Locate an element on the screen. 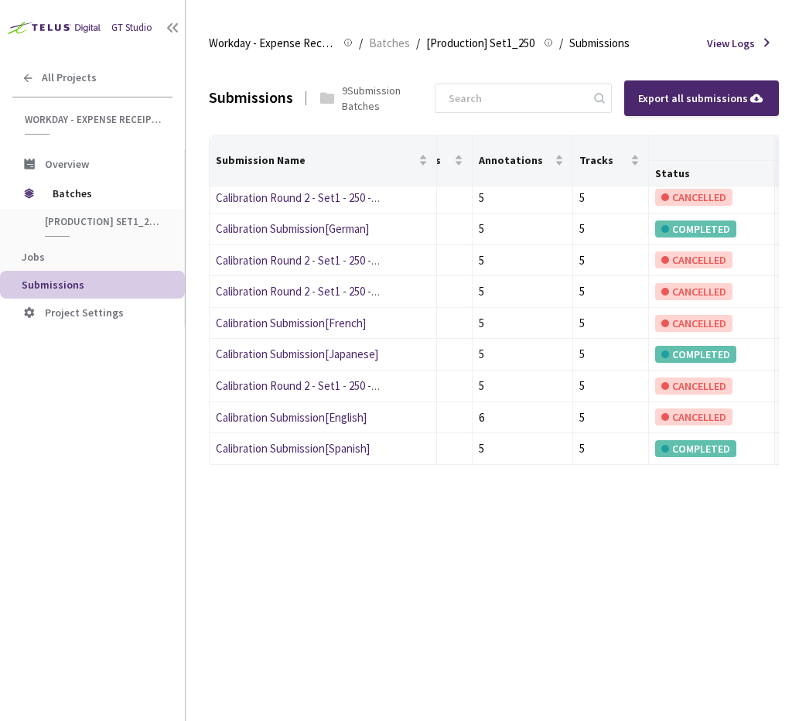  a: Calibration Round 2 - Set1 - 250 - German is located at coordinates (313, 197).